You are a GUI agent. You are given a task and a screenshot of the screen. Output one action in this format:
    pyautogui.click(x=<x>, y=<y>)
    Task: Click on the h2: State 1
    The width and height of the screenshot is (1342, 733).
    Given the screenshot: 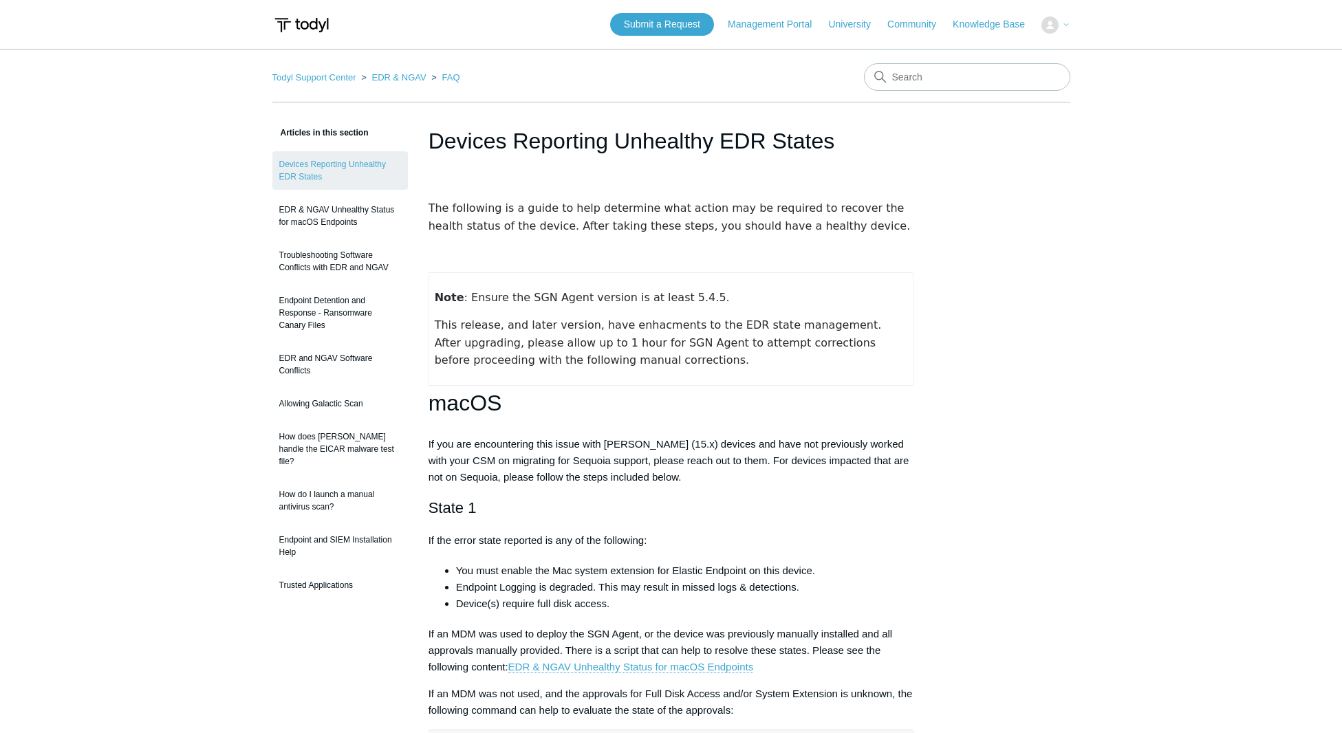 What is the action you would take?
    pyautogui.click(x=672, y=508)
    